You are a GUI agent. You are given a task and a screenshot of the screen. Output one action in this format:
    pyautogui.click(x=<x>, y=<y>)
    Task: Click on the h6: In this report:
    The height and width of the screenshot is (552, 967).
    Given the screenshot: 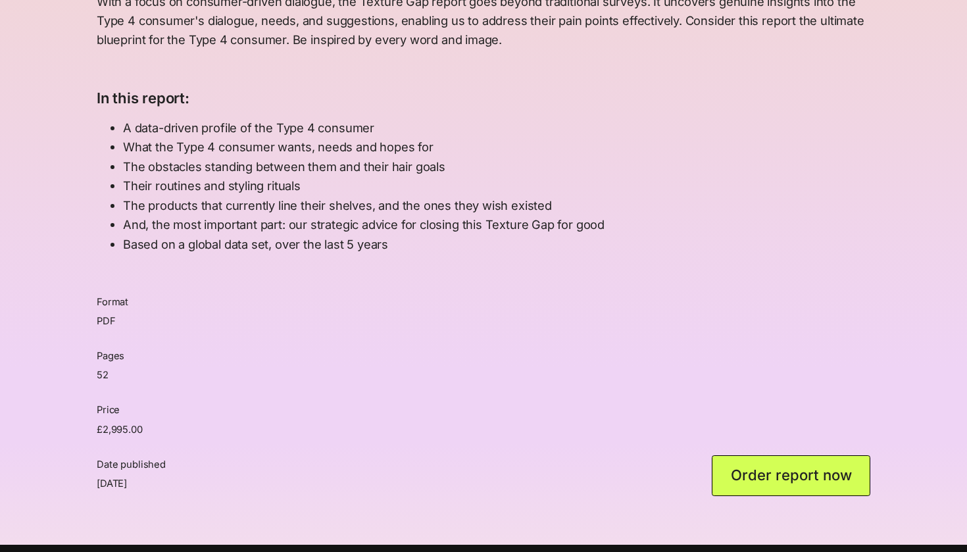 What is the action you would take?
    pyautogui.click(x=484, y=98)
    